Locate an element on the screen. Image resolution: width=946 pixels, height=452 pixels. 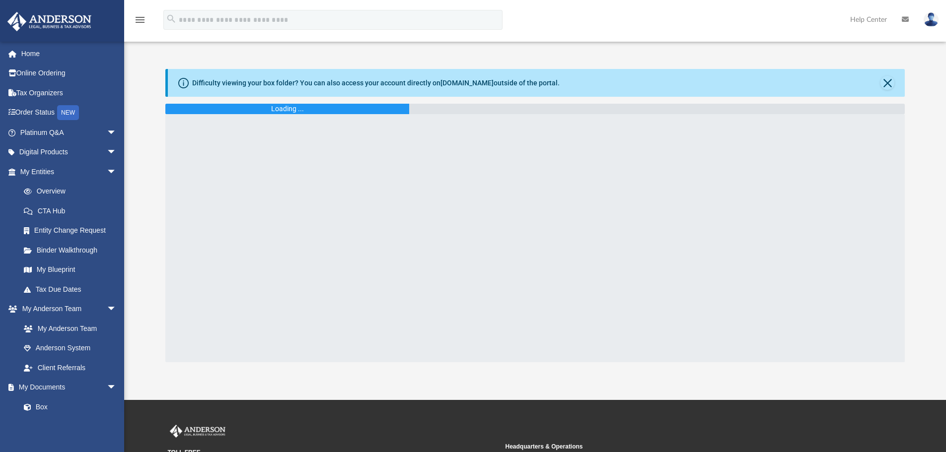
a: Digital Productsarrow_drop_down is located at coordinates (69, 152).